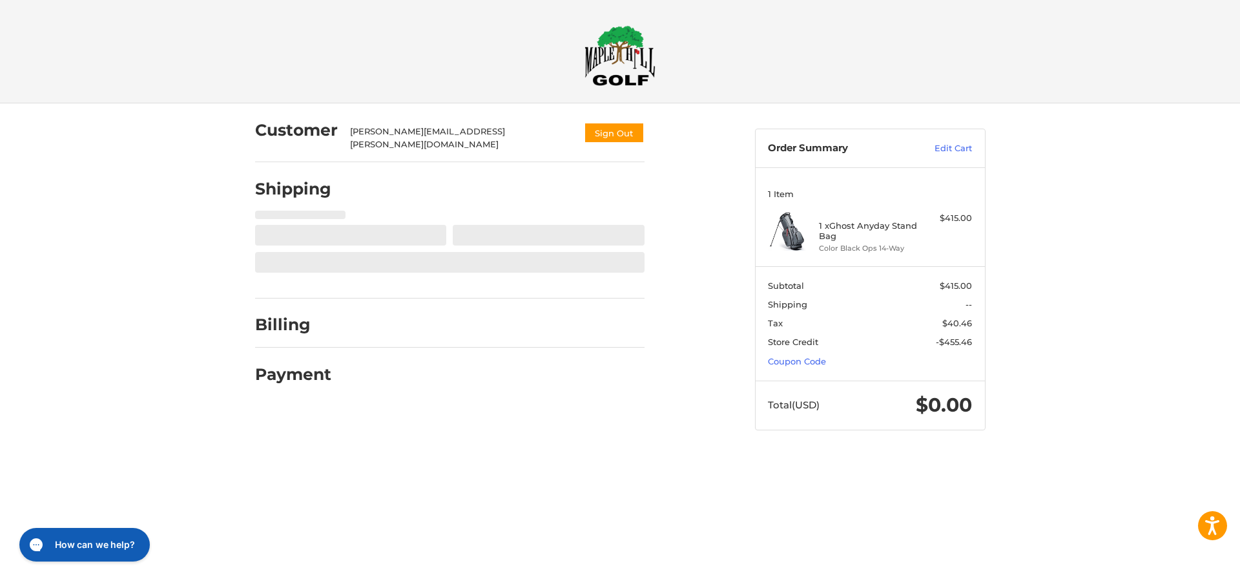 The height and width of the screenshot is (579, 1240). Describe the element at coordinates (957, 323) in the screenshot. I see `span: $40.46` at that location.